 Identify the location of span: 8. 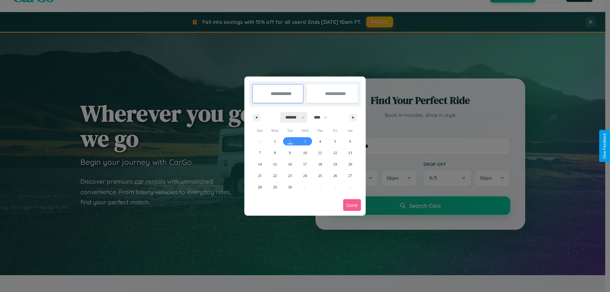
(275, 153).